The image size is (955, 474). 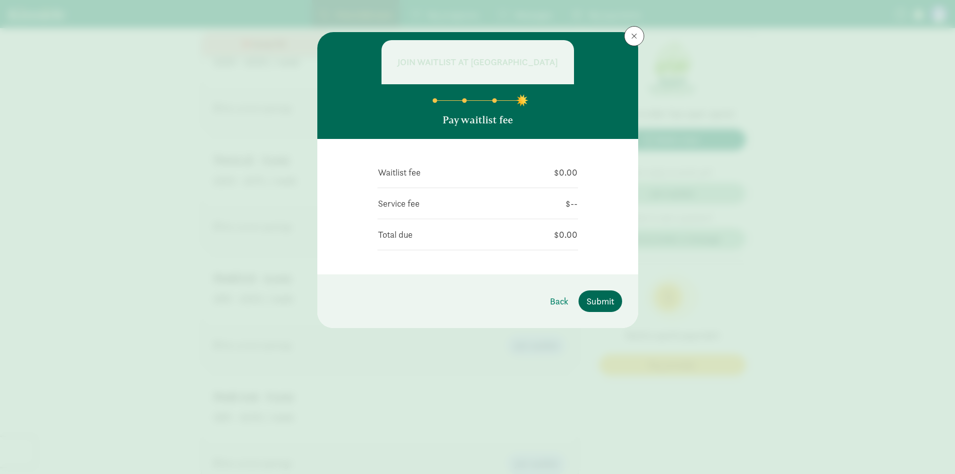 What do you see at coordinates (600, 301) in the screenshot?
I see `span: Submit` at bounding box center [600, 301].